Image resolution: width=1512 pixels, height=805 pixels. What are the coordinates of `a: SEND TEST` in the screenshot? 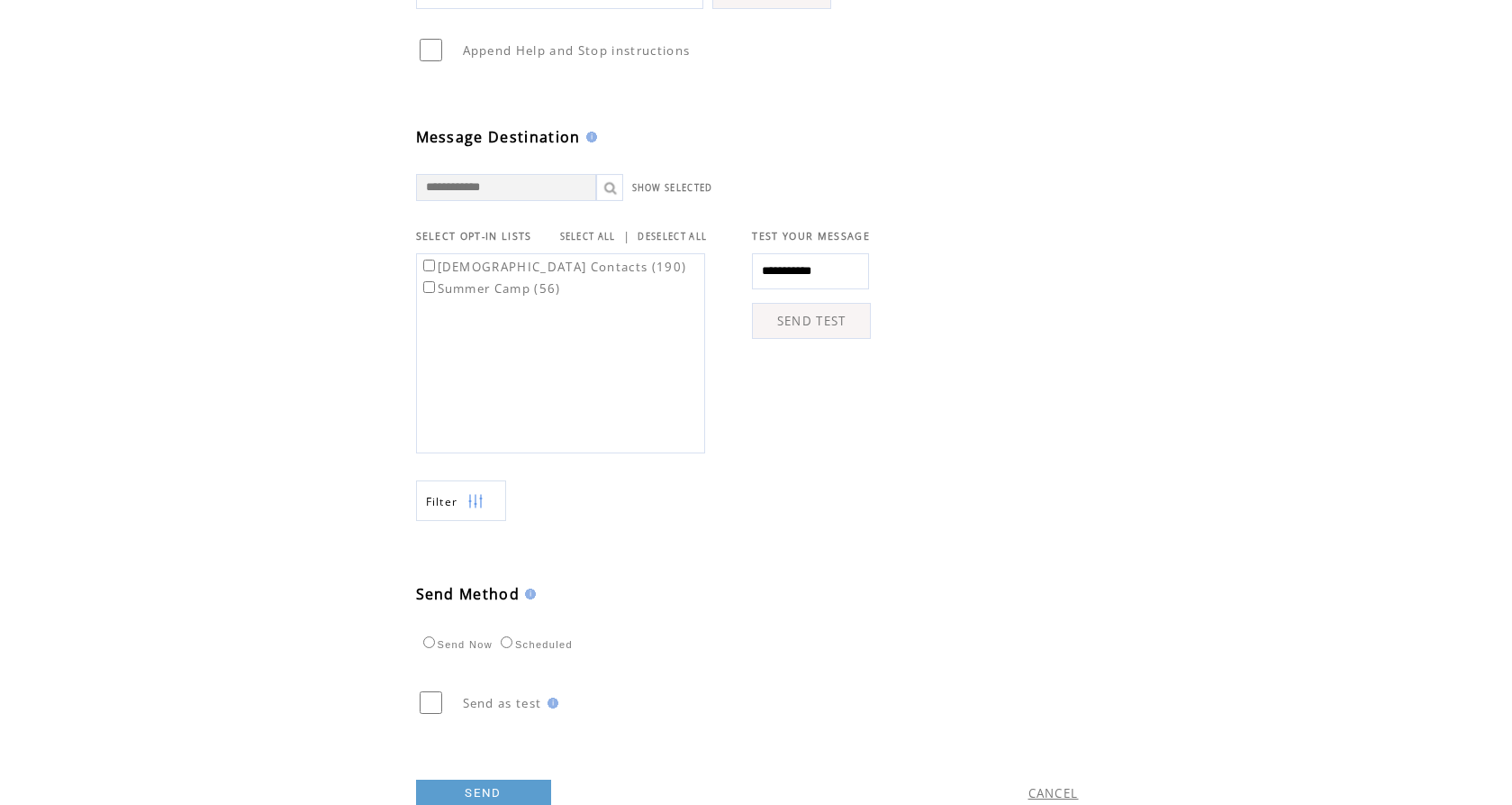 It's located at (811, 320).